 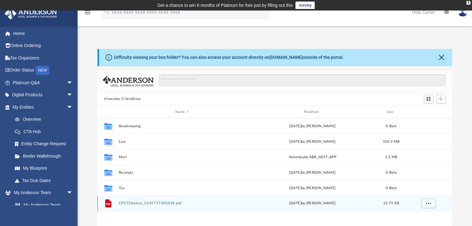 I want to click on a: Entity Change Request, so click(x=45, y=144).